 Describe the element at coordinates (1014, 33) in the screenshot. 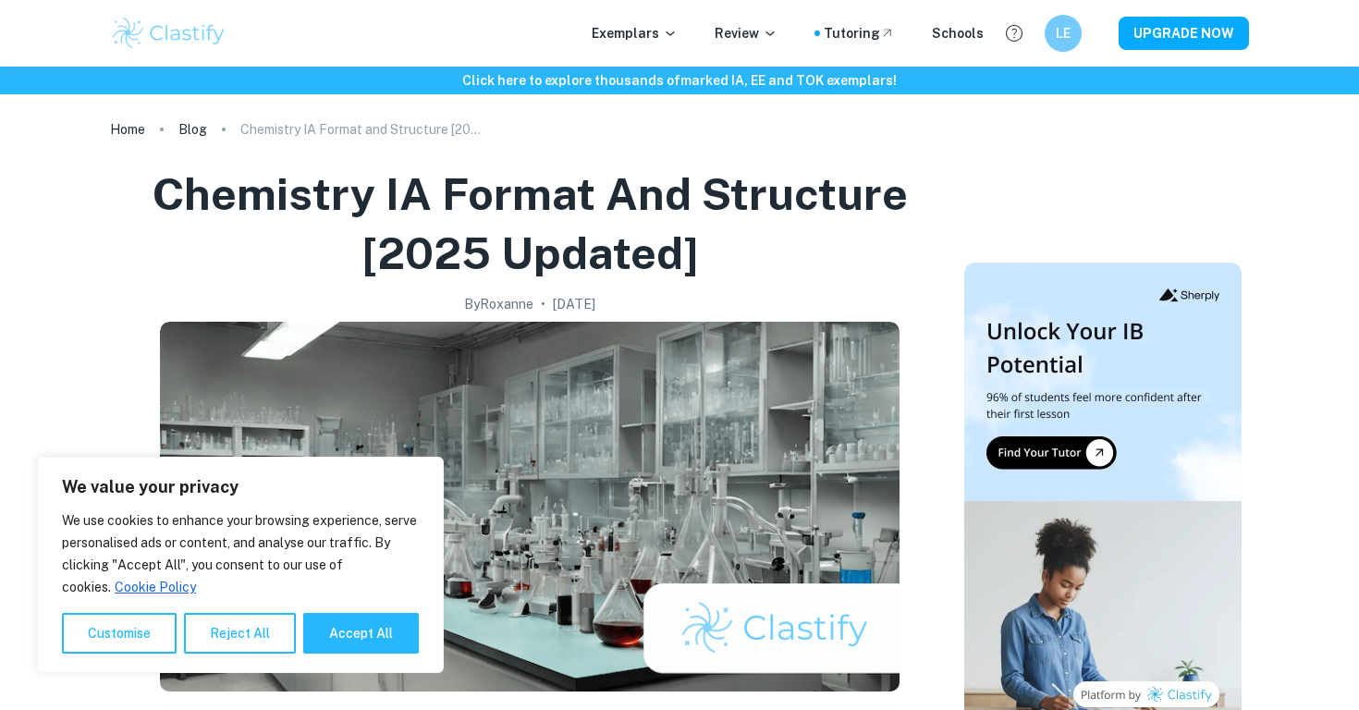

I see `button: Help and Feedback` at that location.